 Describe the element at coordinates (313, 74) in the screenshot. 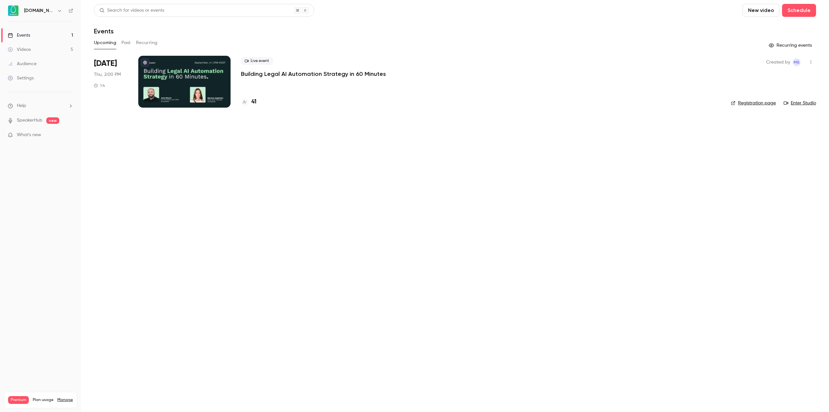

I see `p: Building Legal AI Automation Strategy in 60 Minutes` at that location.